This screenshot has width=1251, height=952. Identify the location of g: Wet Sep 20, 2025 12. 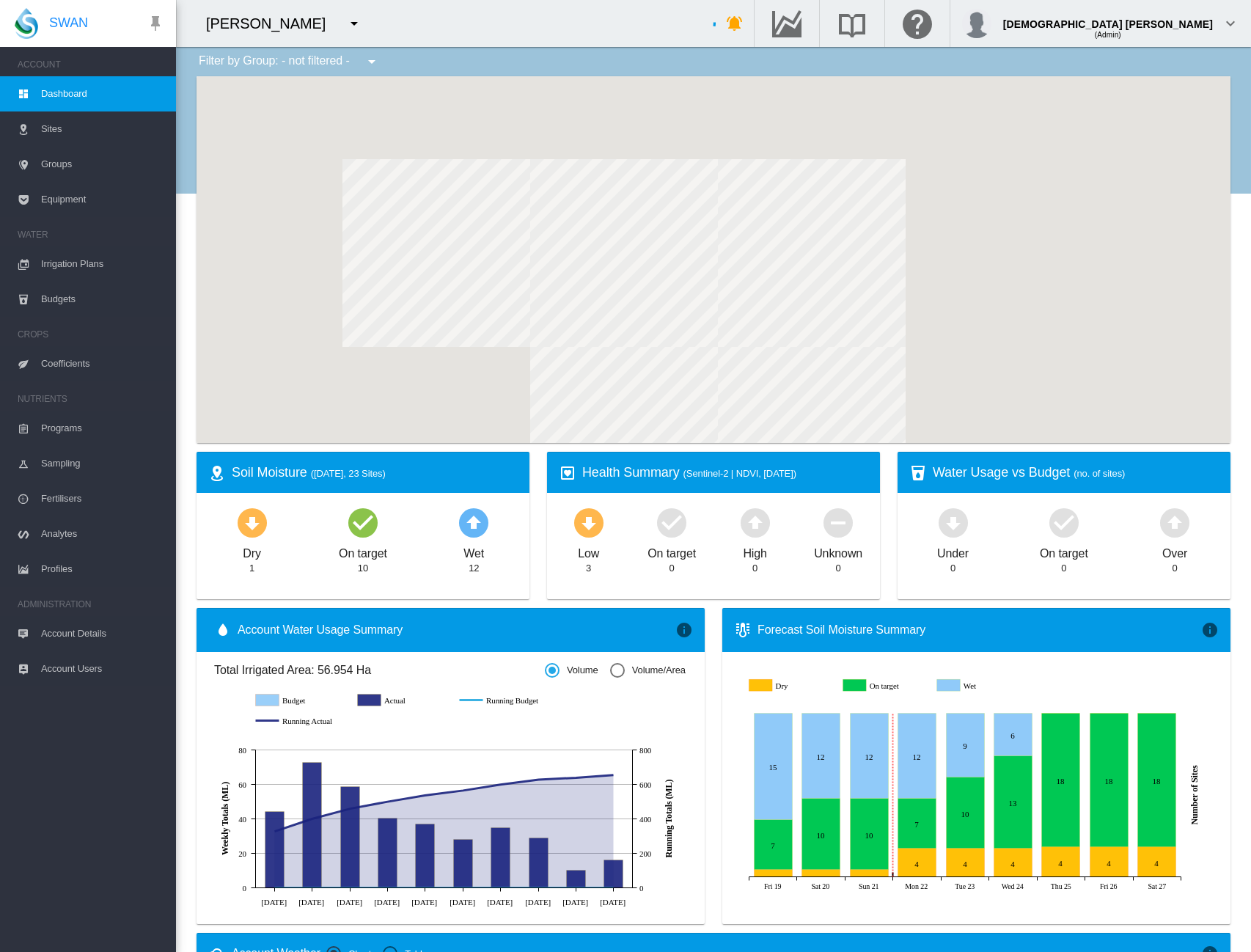
(822, 757).